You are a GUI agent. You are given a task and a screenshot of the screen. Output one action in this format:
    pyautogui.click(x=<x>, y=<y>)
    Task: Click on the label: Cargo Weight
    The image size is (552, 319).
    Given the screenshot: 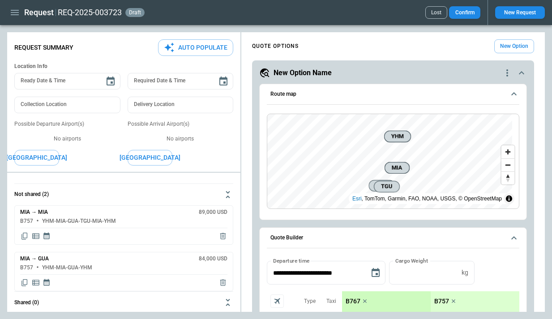 What is the action you would take?
    pyautogui.click(x=411, y=260)
    